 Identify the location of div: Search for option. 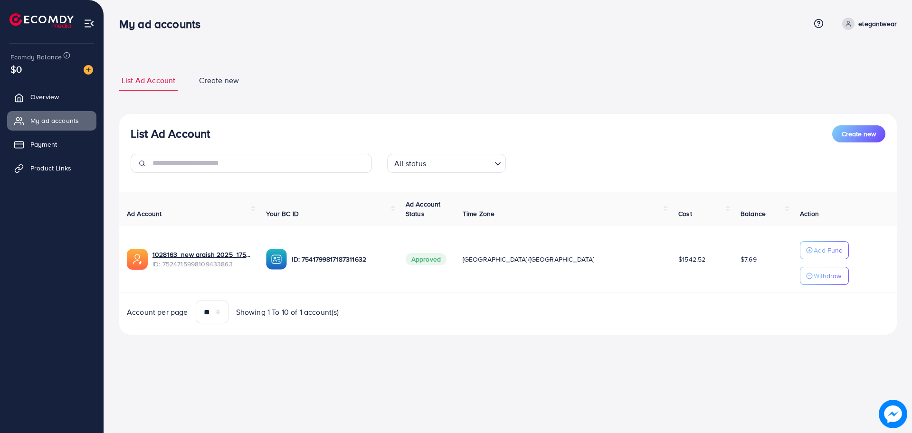
(447, 163).